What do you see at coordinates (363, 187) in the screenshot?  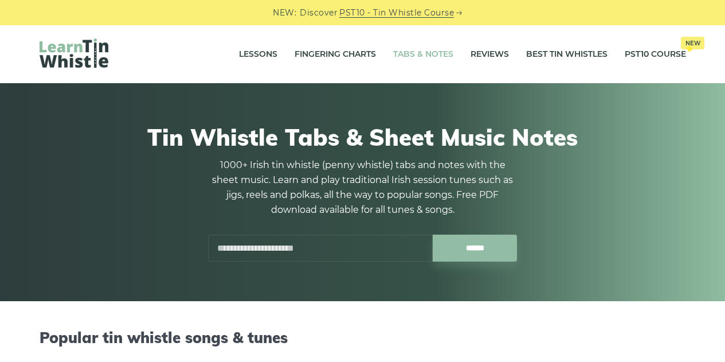 I see `p: 1000+ Irish tin whistle (penny whistle) tabs and notes with the sheet music. Learn and play tradi...` at bounding box center [363, 187].